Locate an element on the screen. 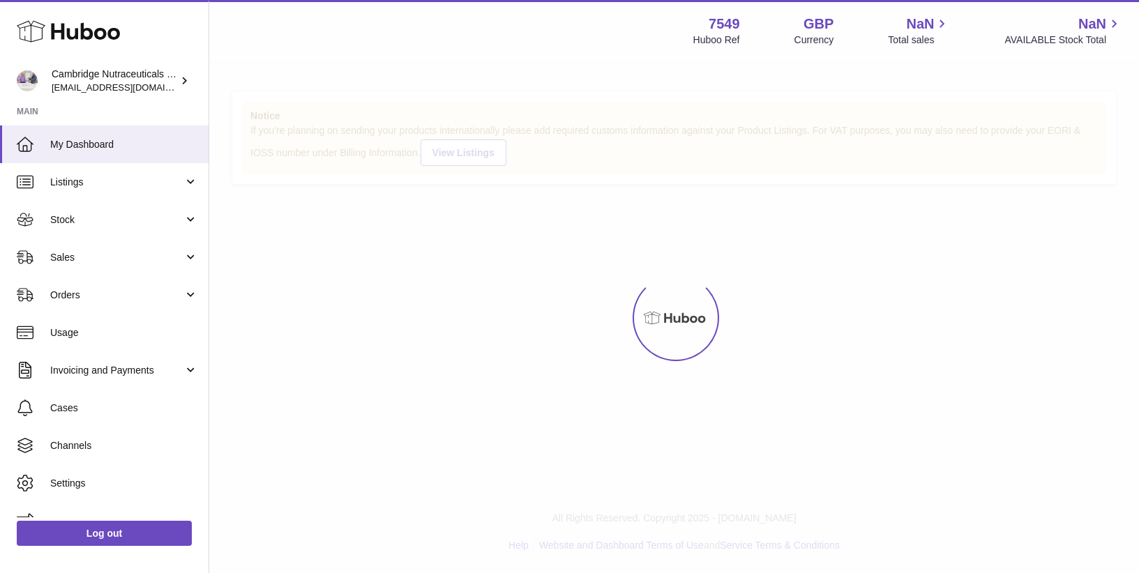 The image size is (1139, 573). span: Usage is located at coordinates (124, 333).